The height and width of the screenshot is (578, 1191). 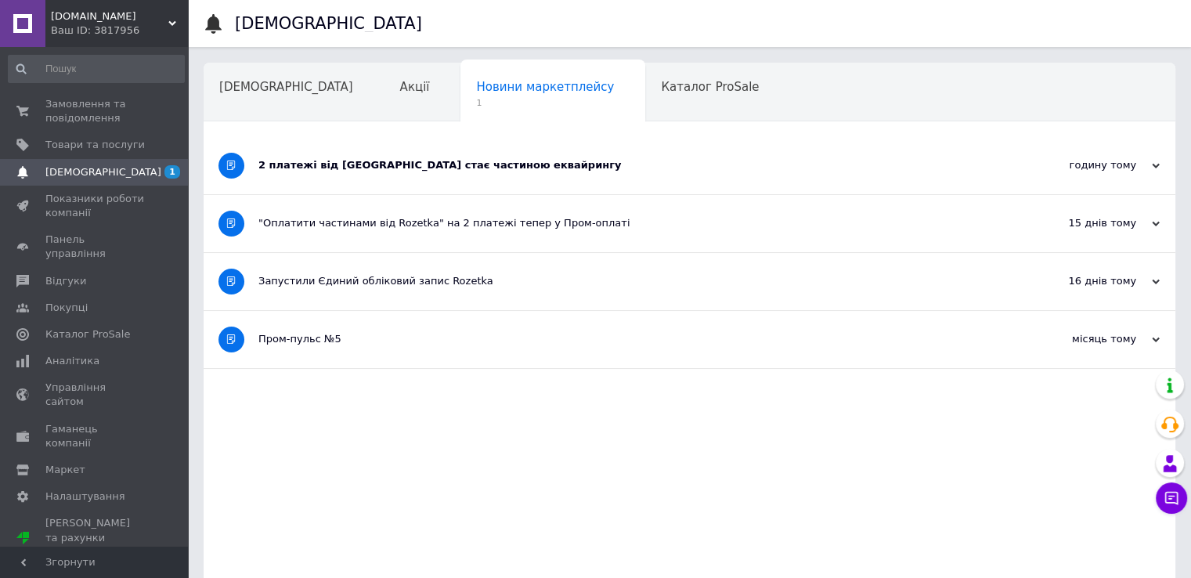 I want to click on span: Аналітика, so click(x=72, y=361).